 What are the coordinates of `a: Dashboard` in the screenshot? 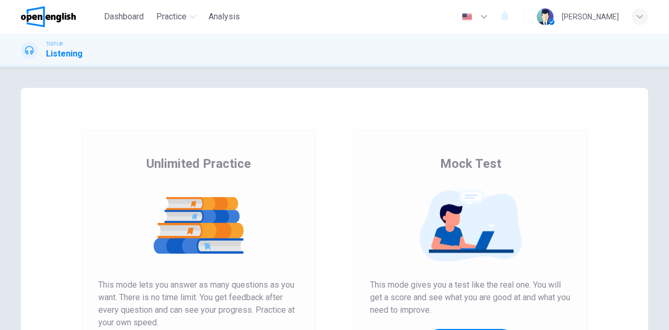 It's located at (124, 17).